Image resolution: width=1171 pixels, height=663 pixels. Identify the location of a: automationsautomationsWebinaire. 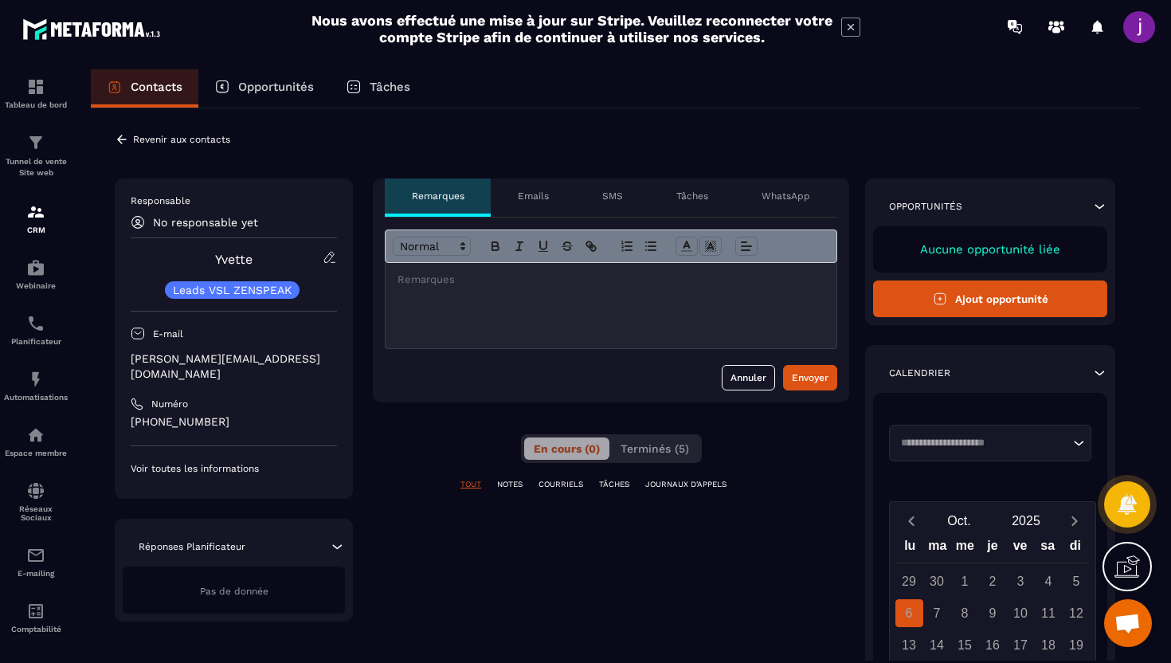
(36, 274).